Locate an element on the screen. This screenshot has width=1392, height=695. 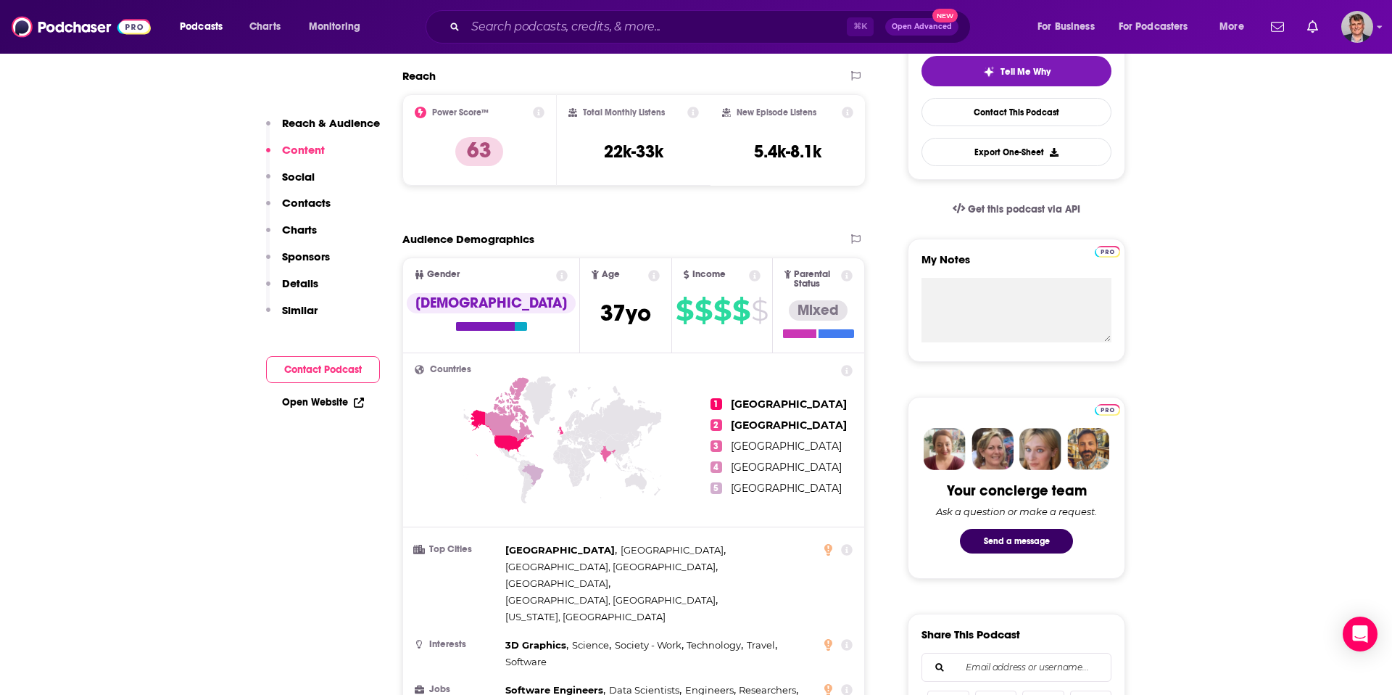
p: Contacts is located at coordinates (306, 202).